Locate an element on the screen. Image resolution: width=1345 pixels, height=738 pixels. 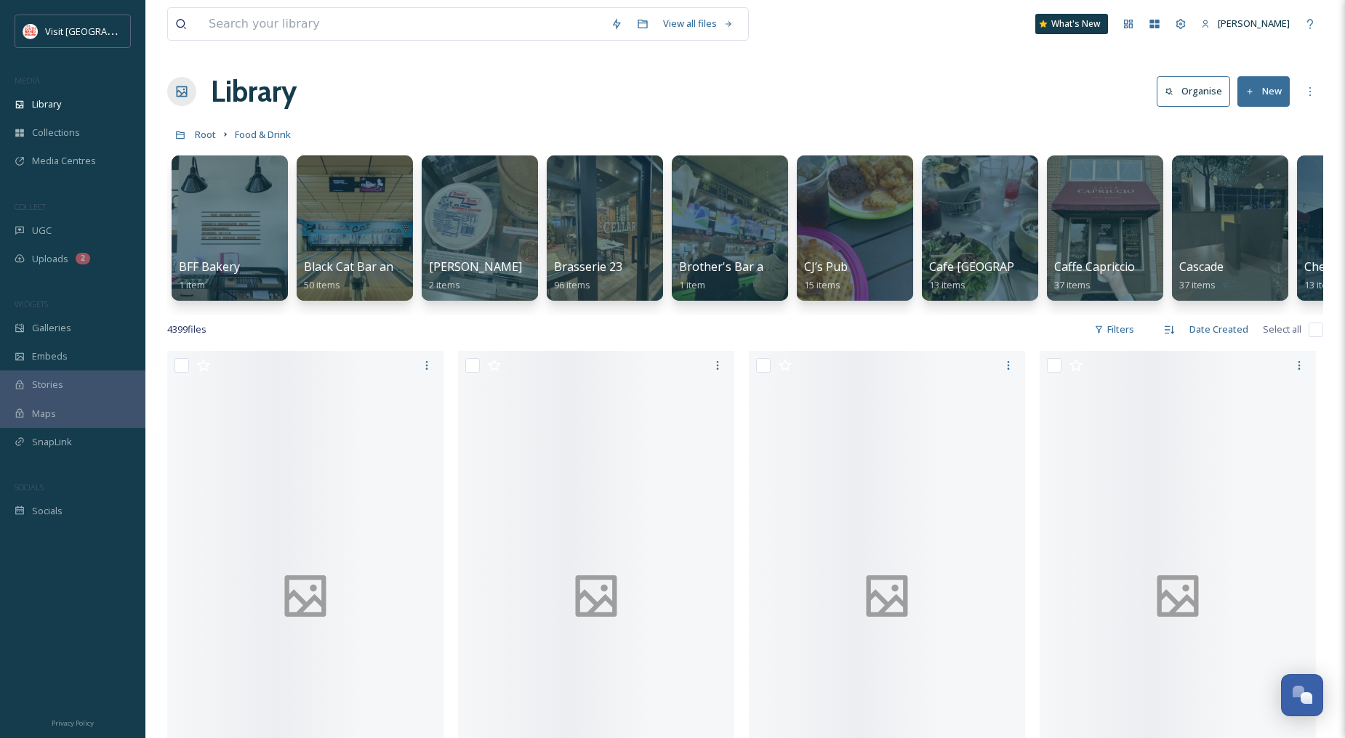
span: Embeds is located at coordinates (49, 356).